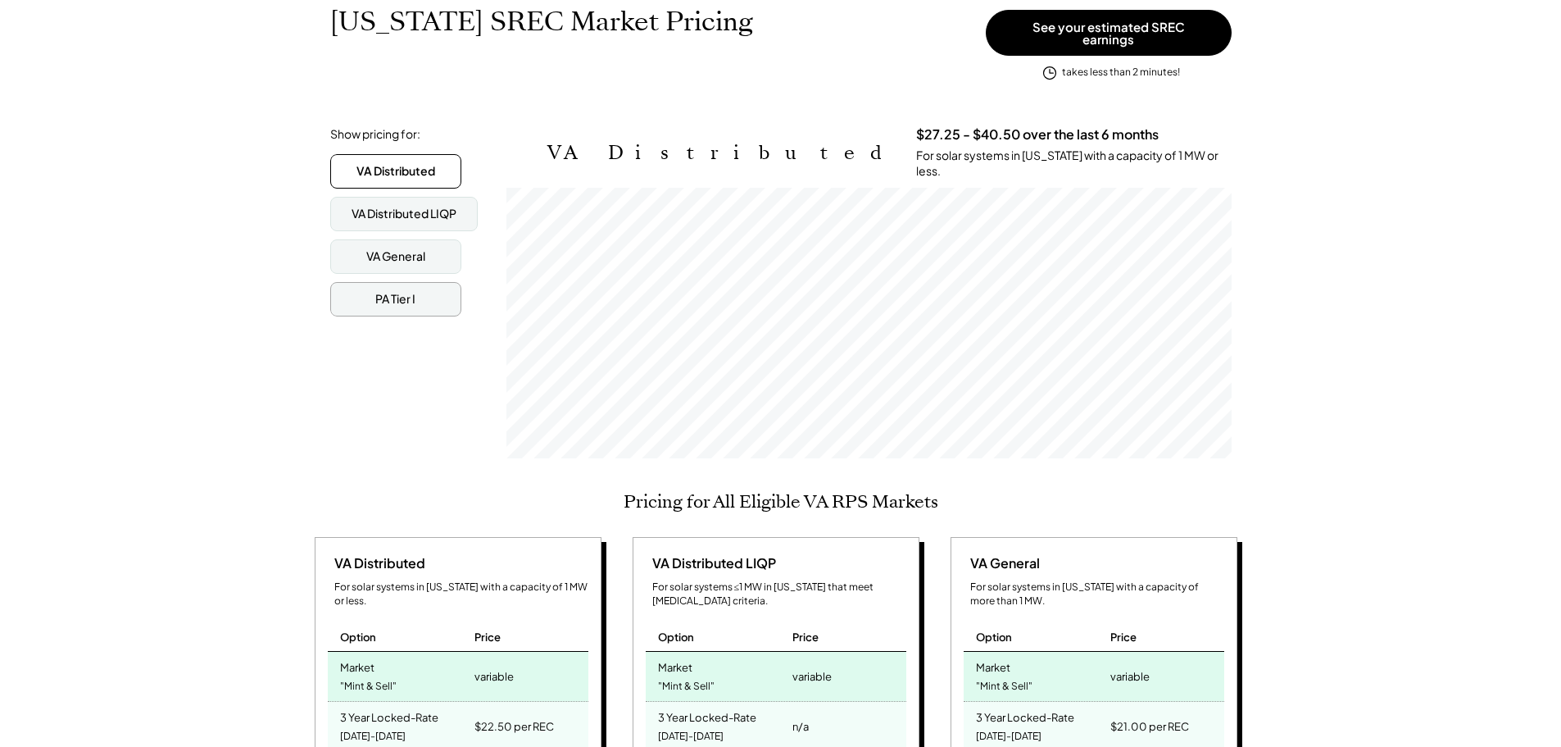 The image size is (1561, 747). Describe the element at coordinates (720, 152) in the screenshot. I see `h2: VA Distributed` at that location.